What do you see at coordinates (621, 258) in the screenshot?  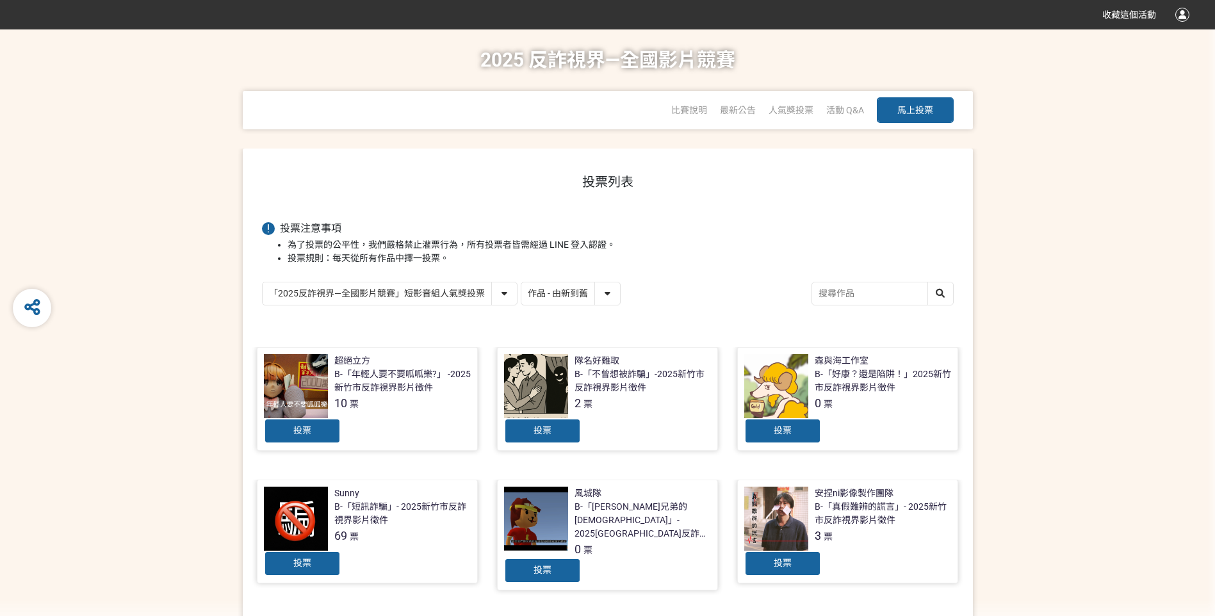 I see `li: 投票規則：每天從所有作品中擇一投票。` at bounding box center [621, 258].